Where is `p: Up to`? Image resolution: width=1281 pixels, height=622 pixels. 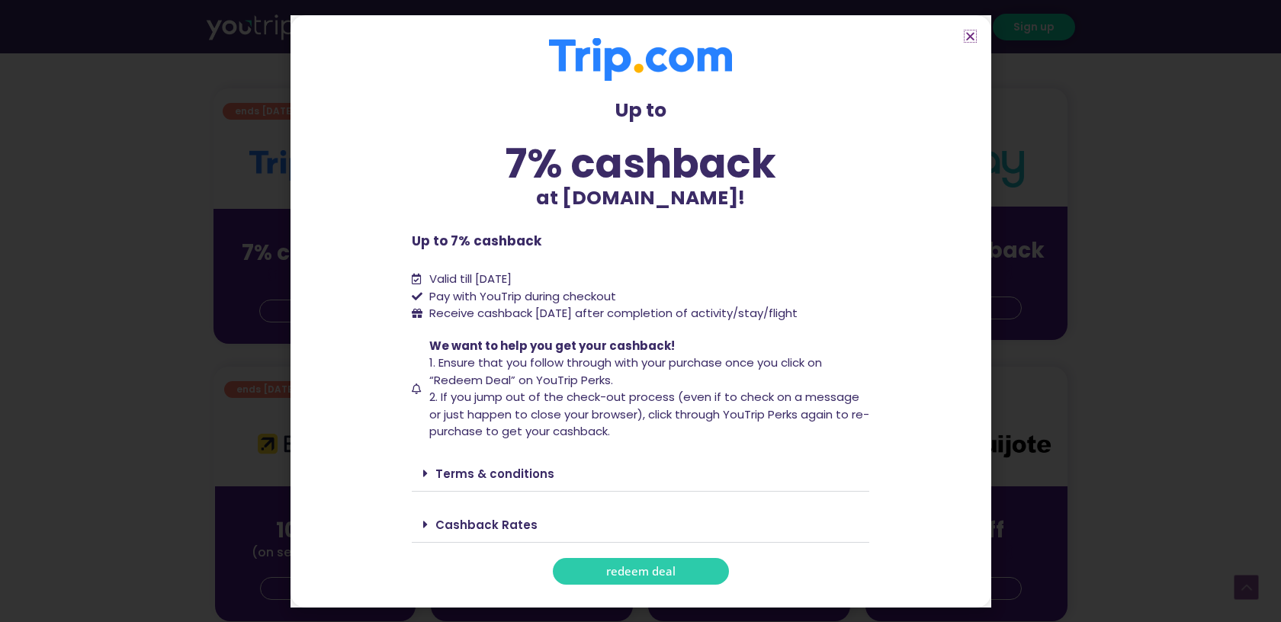
p: Up to is located at coordinates (641, 111).